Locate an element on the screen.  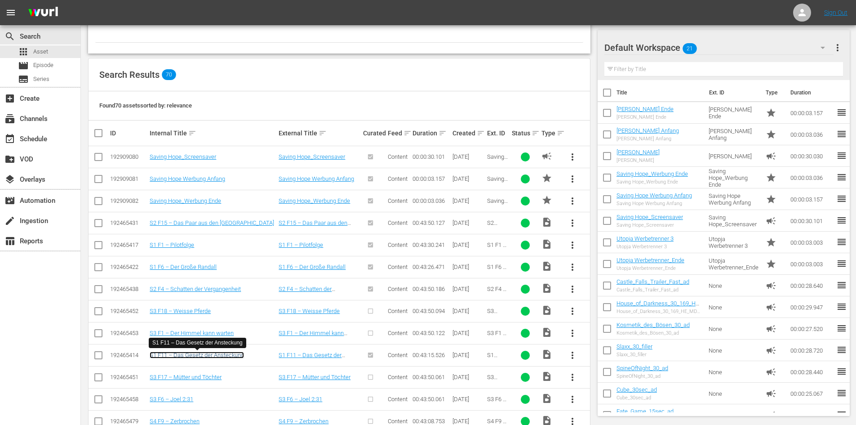
span: Asset is located at coordinates (23, 52).